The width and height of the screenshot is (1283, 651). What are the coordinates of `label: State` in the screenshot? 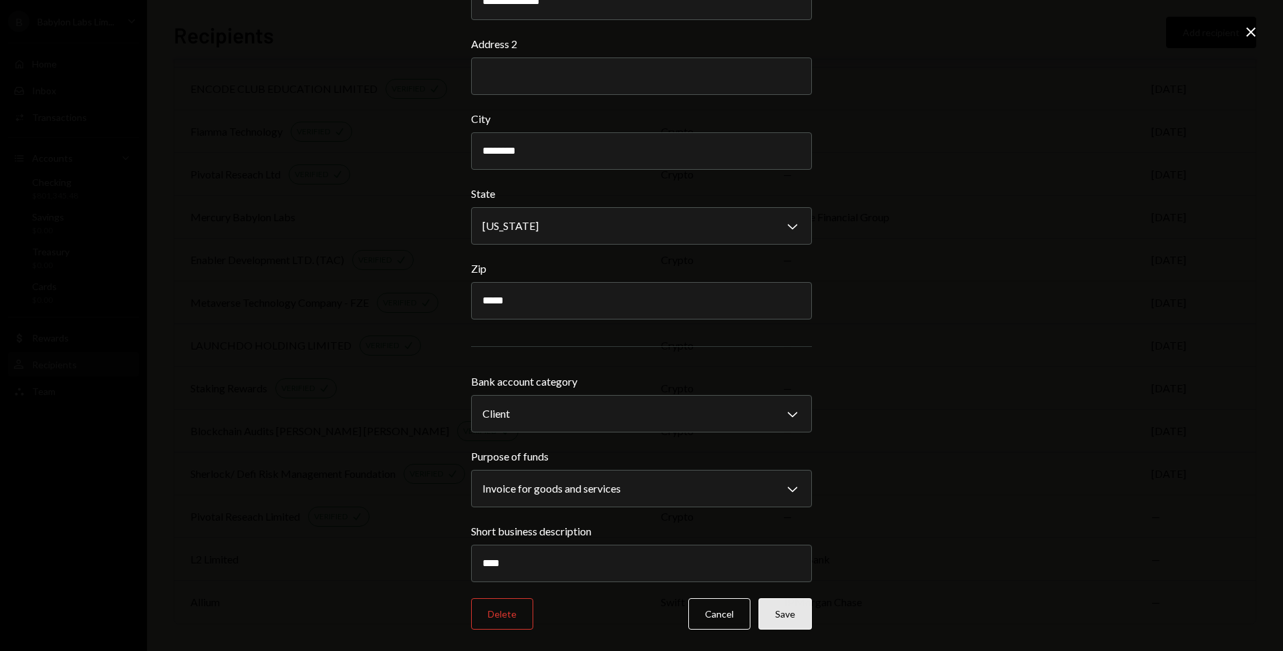 It's located at (641, 194).